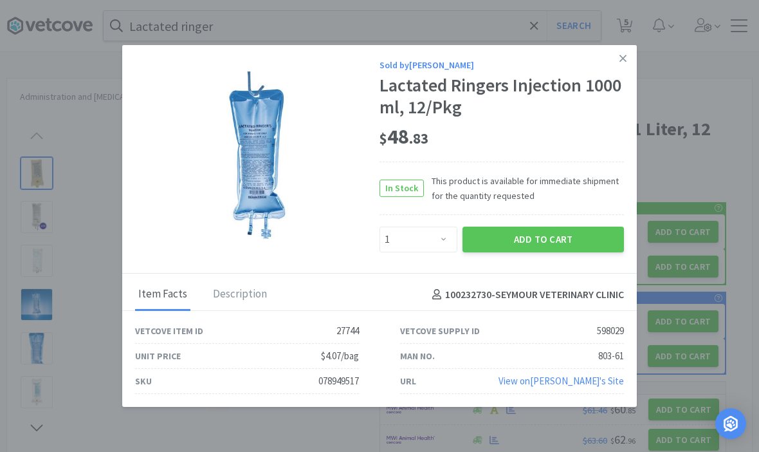 This screenshot has width=759, height=452. What do you see at coordinates (347, 331) in the screenshot?
I see `div: 27744` at bounding box center [347, 331].